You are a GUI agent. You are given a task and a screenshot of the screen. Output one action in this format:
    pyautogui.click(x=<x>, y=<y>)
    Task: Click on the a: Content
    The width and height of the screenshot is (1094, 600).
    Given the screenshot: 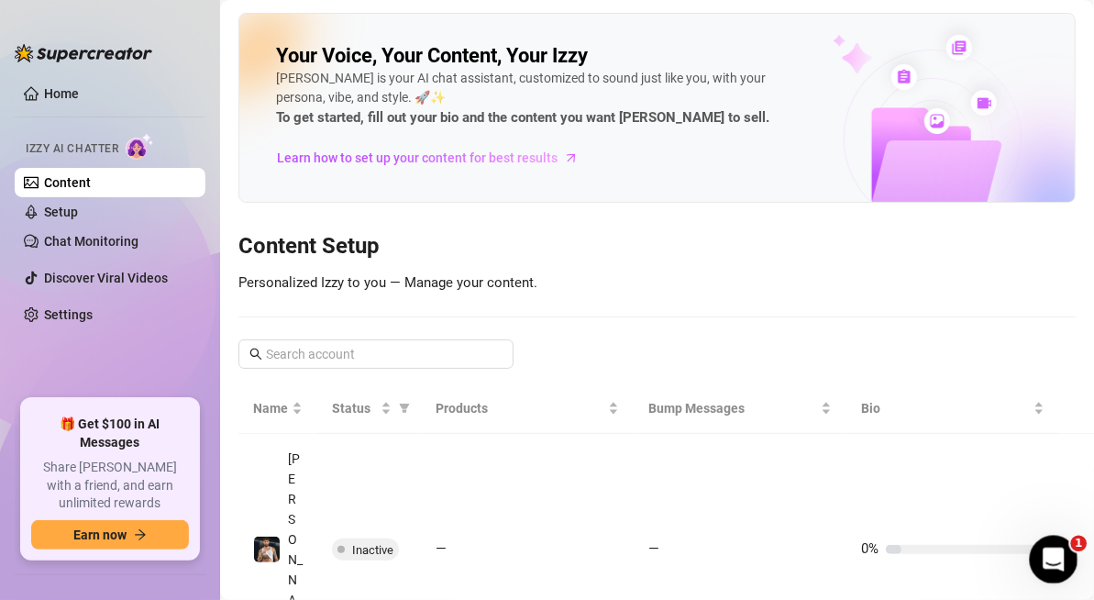 What is the action you would take?
    pyautogui.click(x=67, y=182)
    